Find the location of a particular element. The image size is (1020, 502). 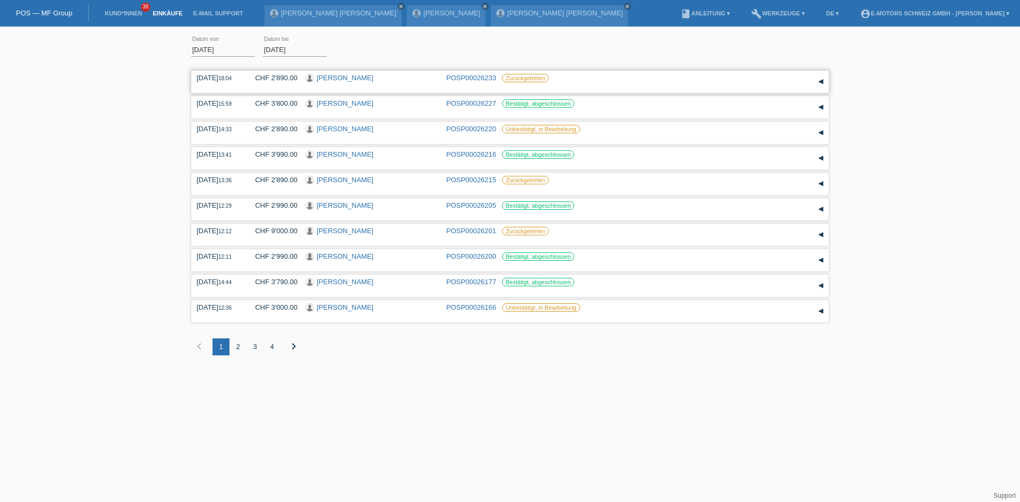

a: POSP00026220 is located at coordinates (471, 129).